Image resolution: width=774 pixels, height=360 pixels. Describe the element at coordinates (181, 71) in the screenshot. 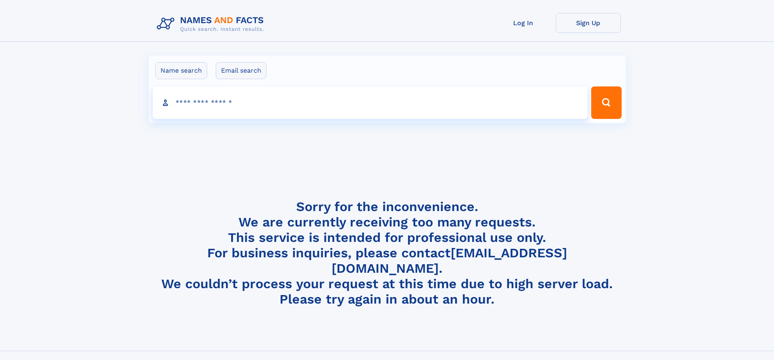

I see `label: Name search` at that location.